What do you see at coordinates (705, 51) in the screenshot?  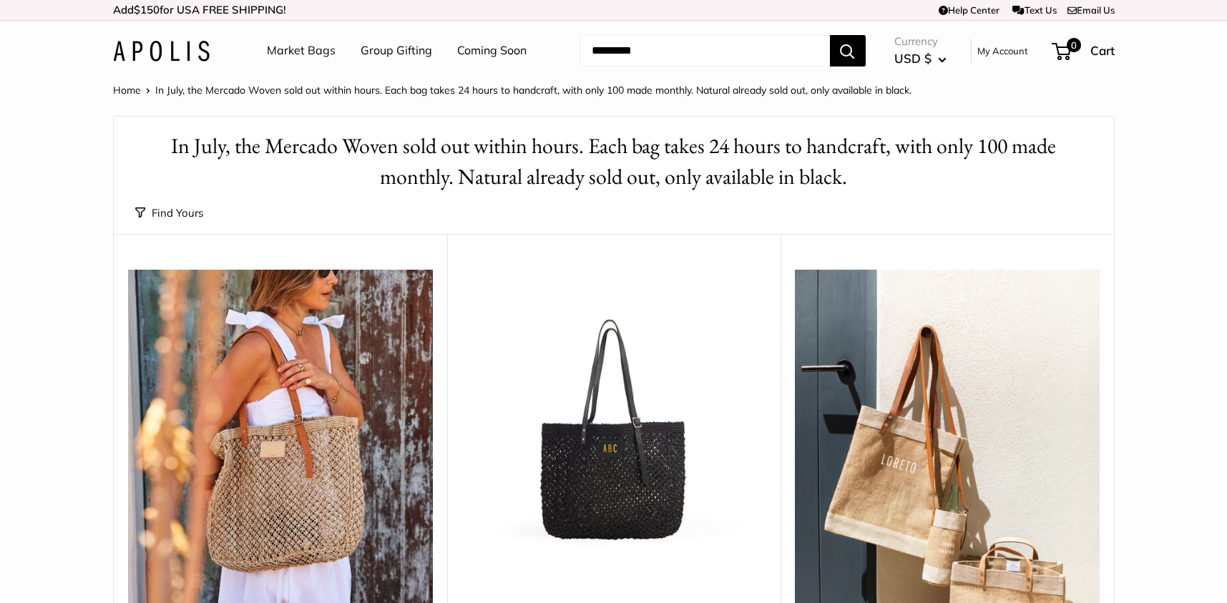 I see `input: Search...` at bounding box center [705, 51].